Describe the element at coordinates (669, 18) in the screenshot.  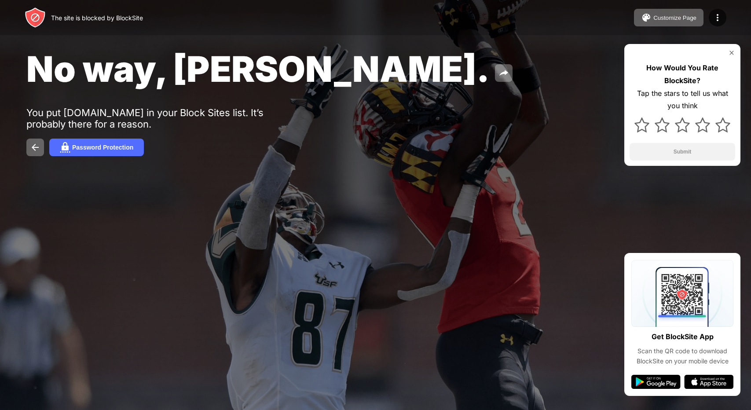
I see `button: Customize Page` at that location.